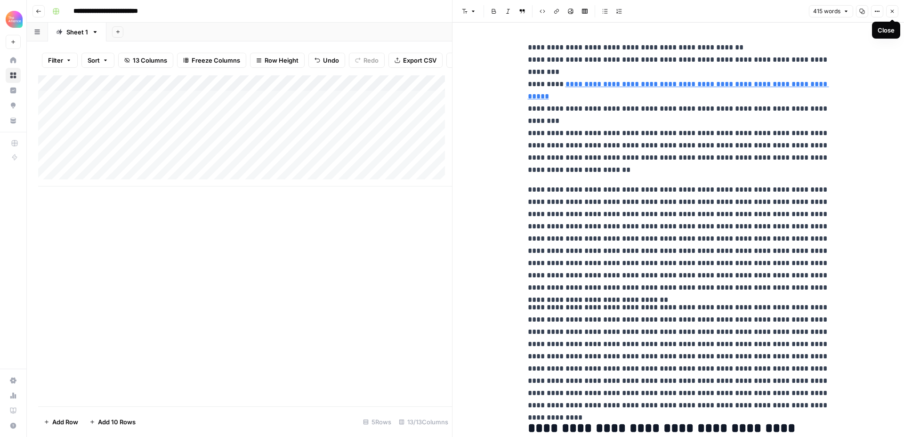  Describe the element at coordinates (13, 426) in the screenshot. I see `button: Help + Support` at that location.